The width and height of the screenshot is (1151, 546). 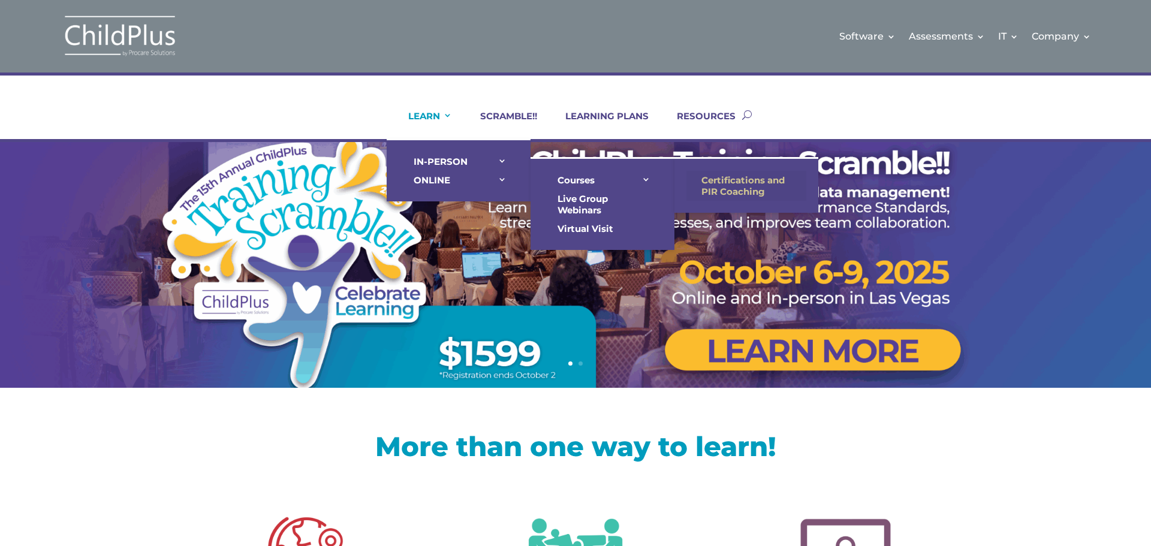 What do you see at coordinates (947, 36) in the screenshot?
I see `a: Assessments` at bounding box center [947, 36].